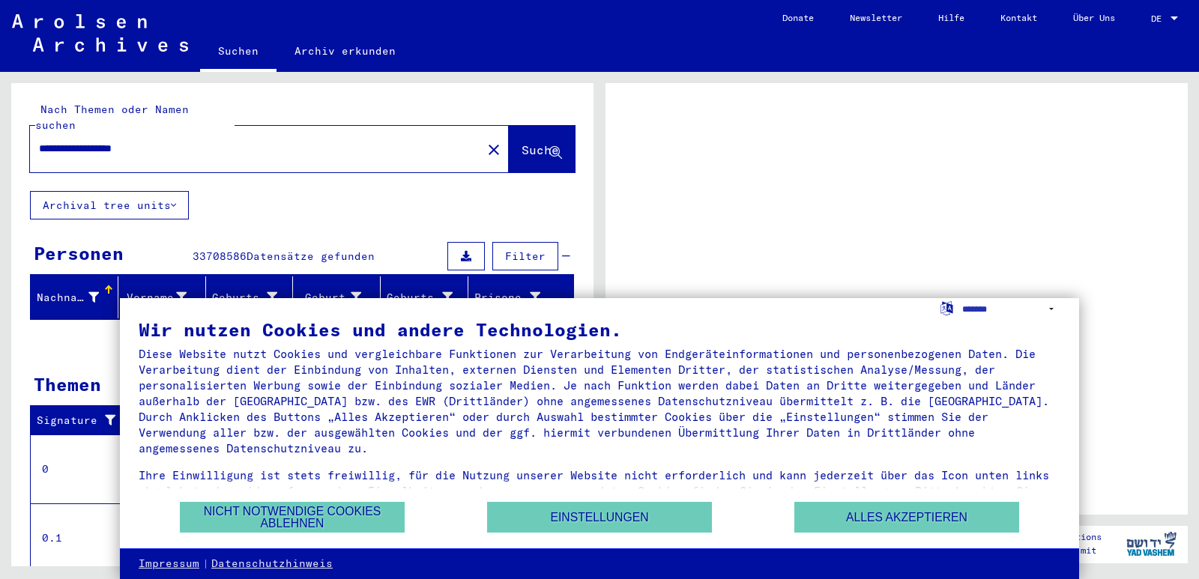  I want to click on div: Wir nutzen Cookies und andere Technologien., so click(599, 330).